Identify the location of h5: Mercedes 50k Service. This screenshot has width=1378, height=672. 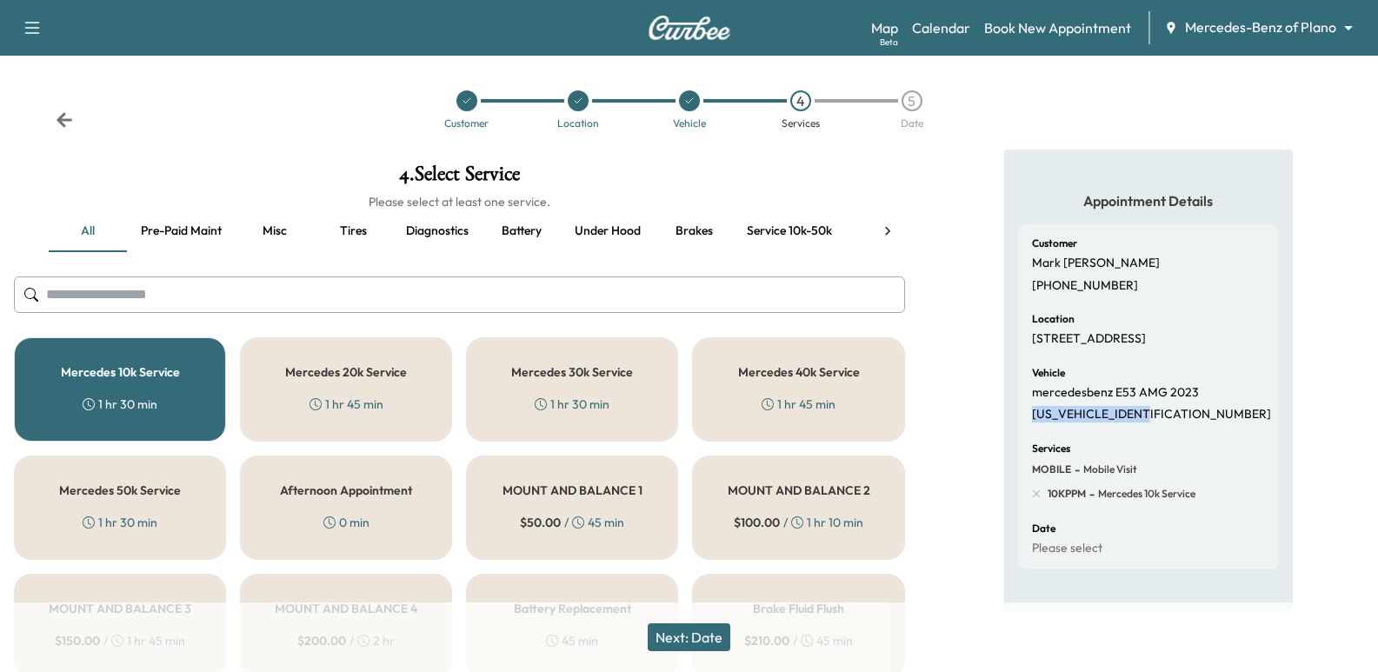
(120, 490).